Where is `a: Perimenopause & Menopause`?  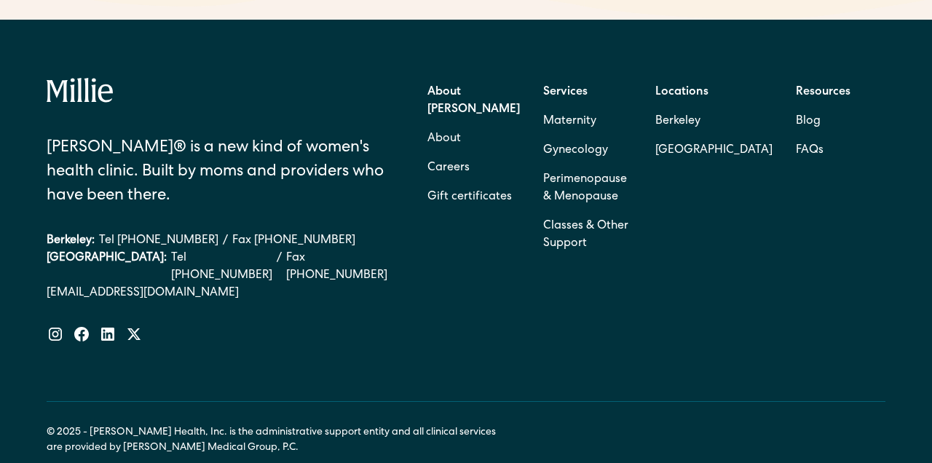 a: Perimenopause & Menopause is located at coordinates (588, 189).